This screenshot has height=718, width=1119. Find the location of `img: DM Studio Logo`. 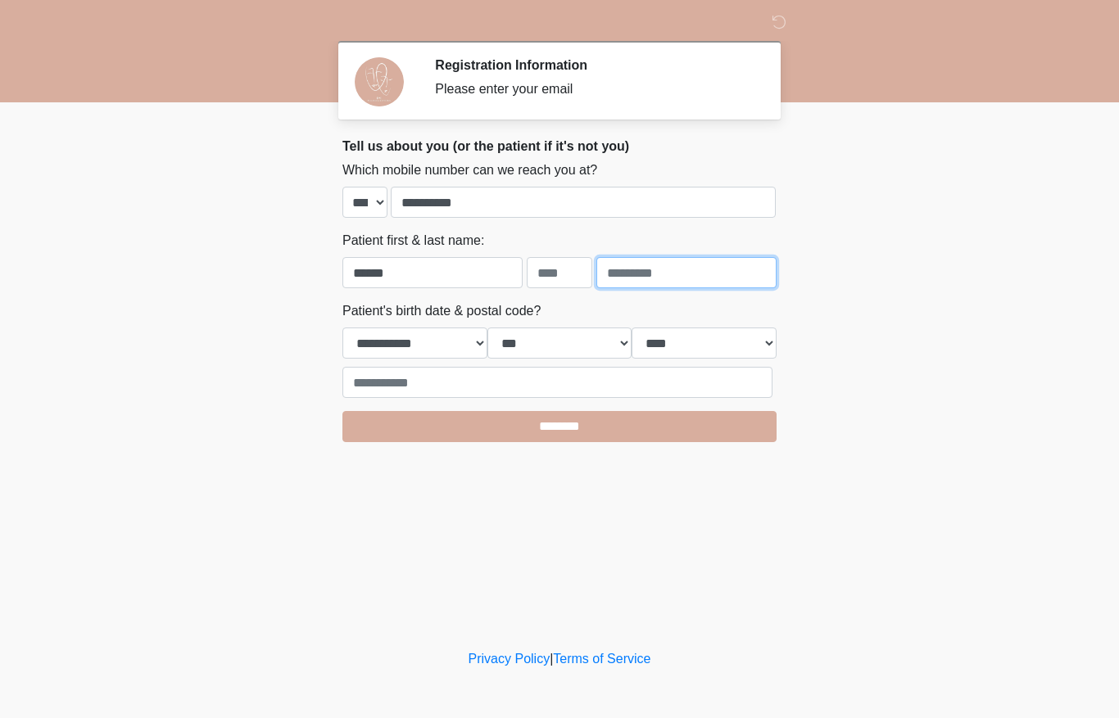

img: DM Studio Logo is located at coordinates (337, 22).